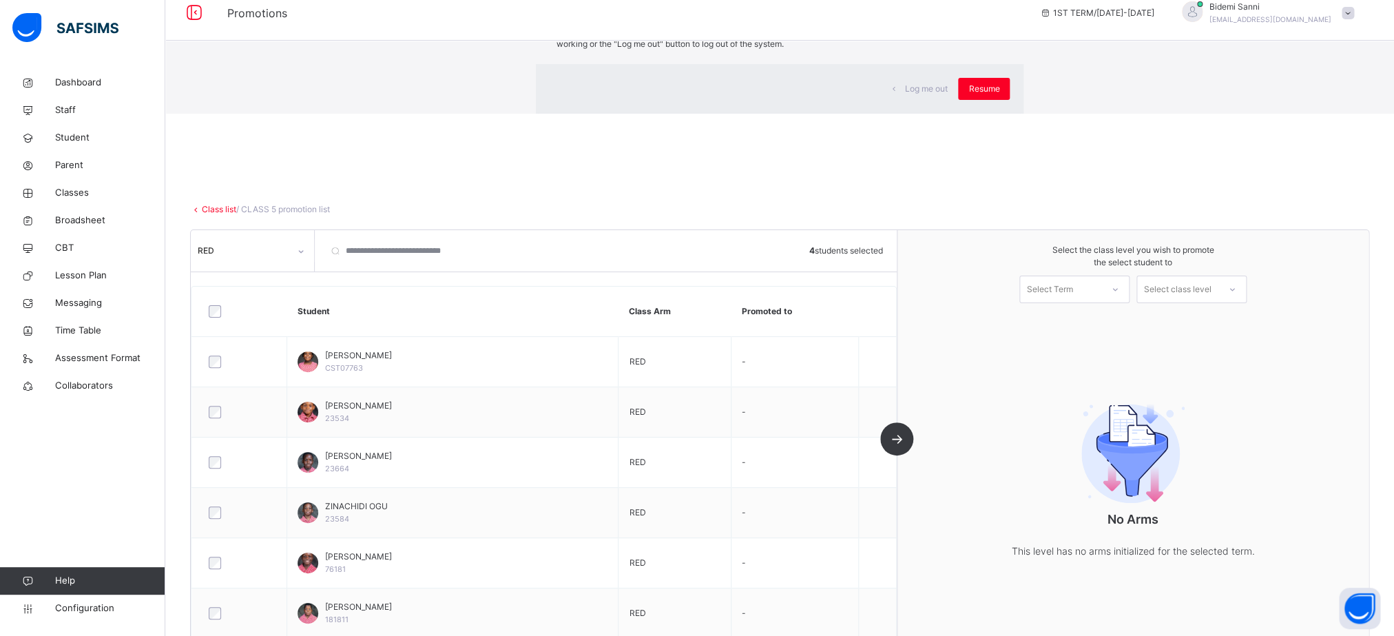  Describe the element at coordinates (65, 28) in the screenshot. I see `img: safsims` at that location.